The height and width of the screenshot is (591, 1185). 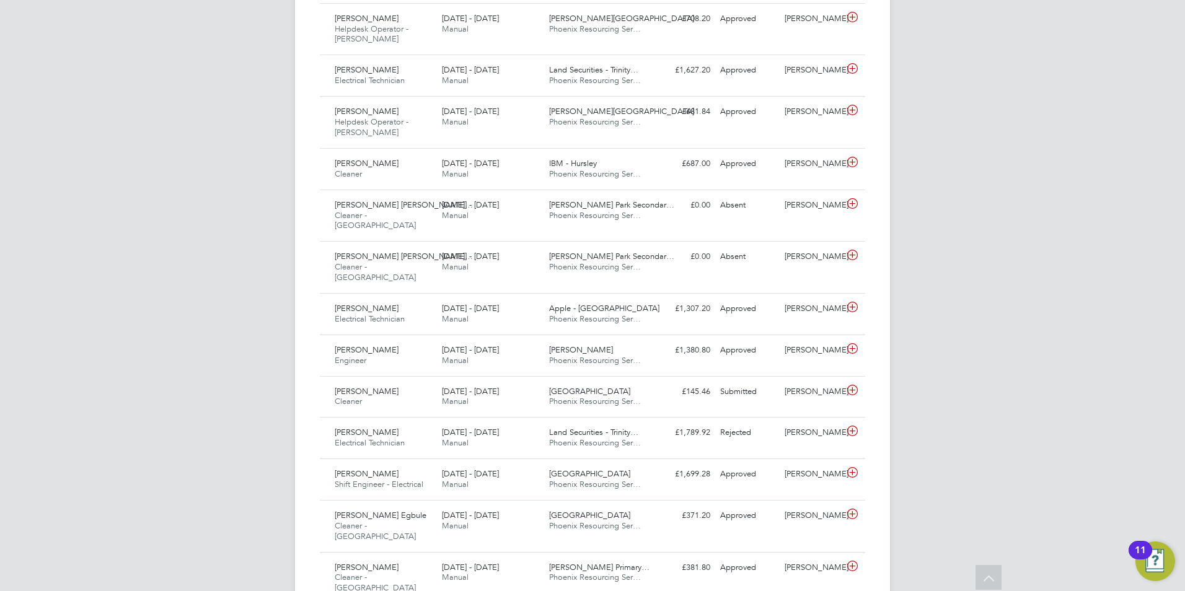 What do you see at coordinates (748, 433) in the screenshot?
I see `div: Rejected` at bounding box center [748, 433].